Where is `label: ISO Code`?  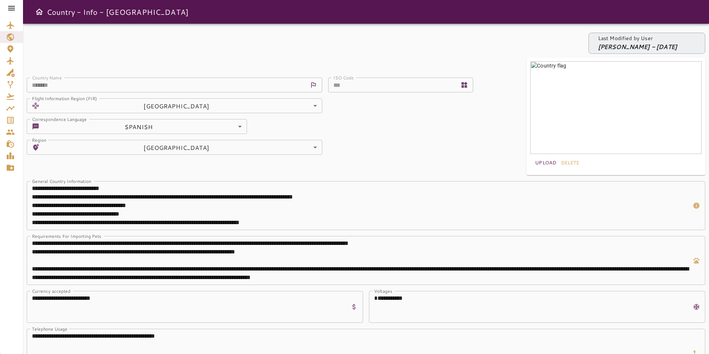
label: ISO Code is located at coordinates (343, 77).